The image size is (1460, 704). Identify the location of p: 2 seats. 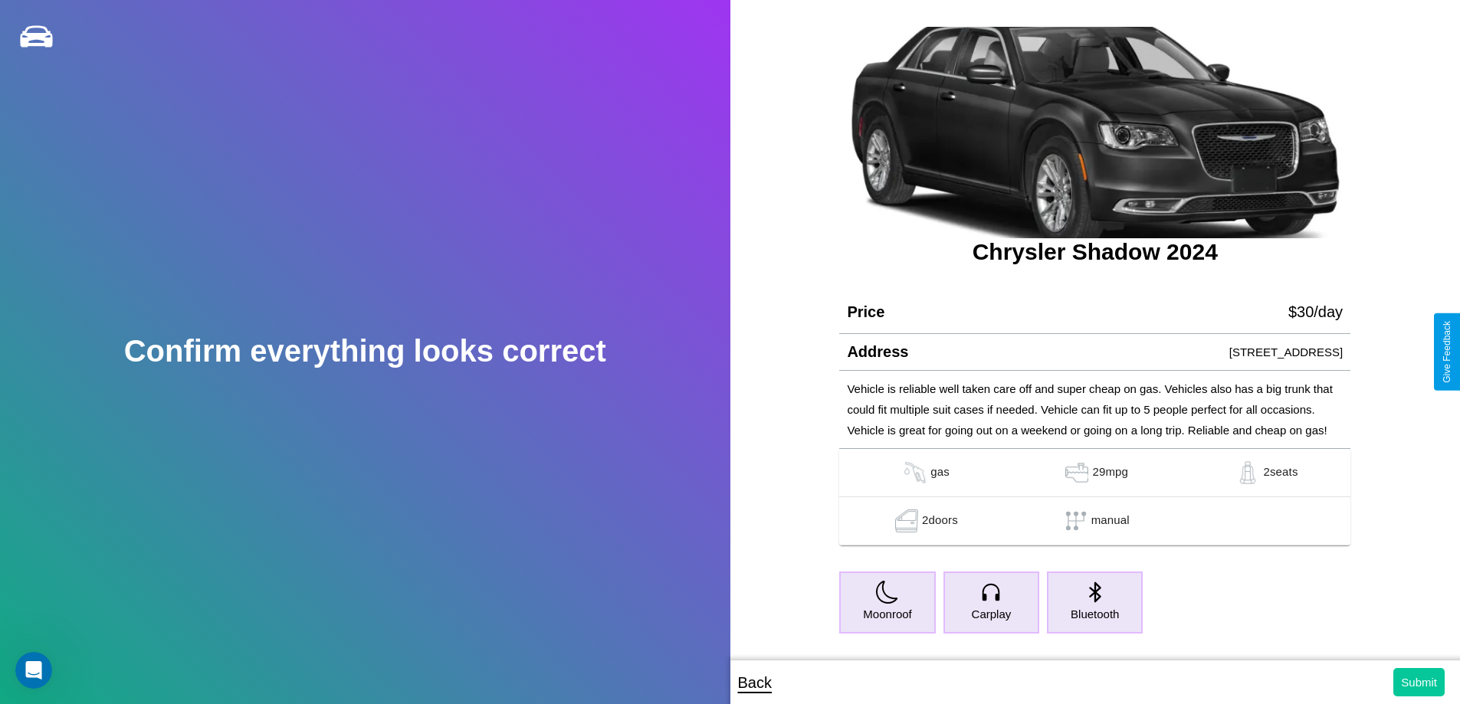
(1280, 473).